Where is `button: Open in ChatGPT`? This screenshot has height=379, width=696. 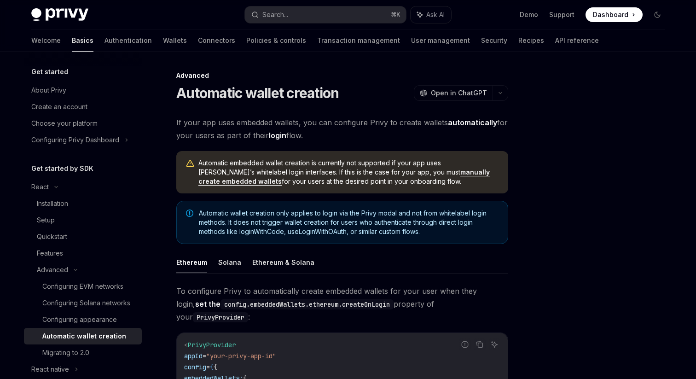
button: Open in ChatGPT is located at coordinates (453, 93).